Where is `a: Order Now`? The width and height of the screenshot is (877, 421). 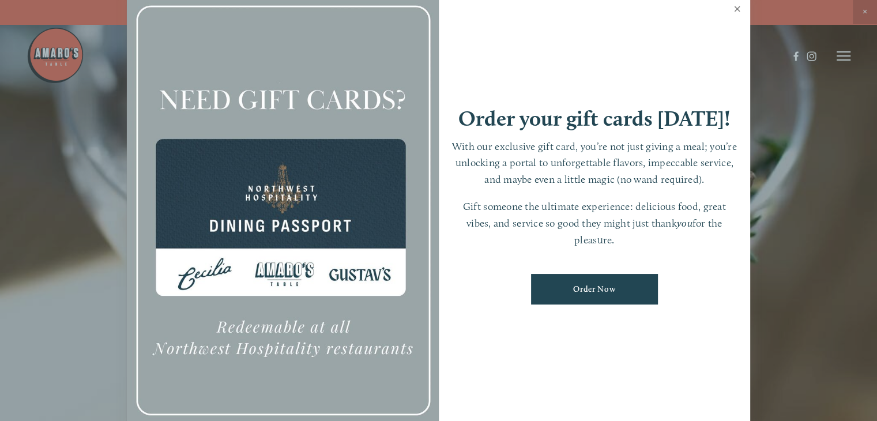
a: Order Now is located at coordinates (595, 289).